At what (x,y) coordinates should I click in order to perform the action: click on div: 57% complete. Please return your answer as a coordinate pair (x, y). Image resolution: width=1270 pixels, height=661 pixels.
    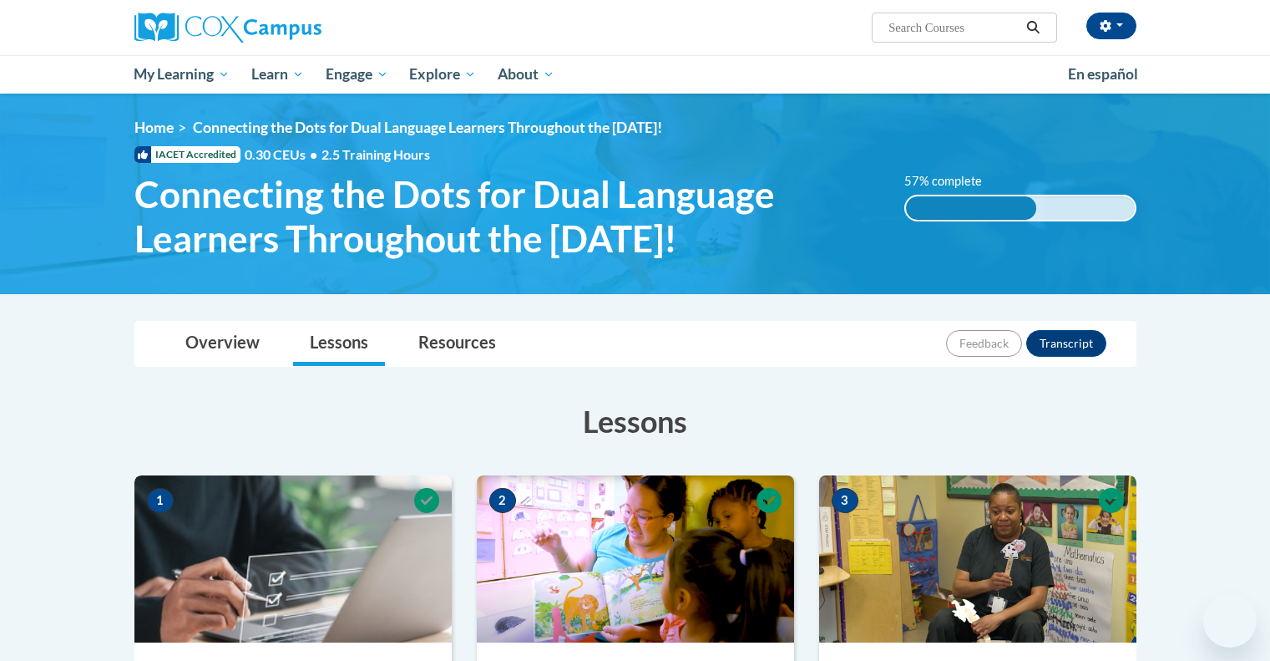
    Looking at the image, I should click on (971, 208).